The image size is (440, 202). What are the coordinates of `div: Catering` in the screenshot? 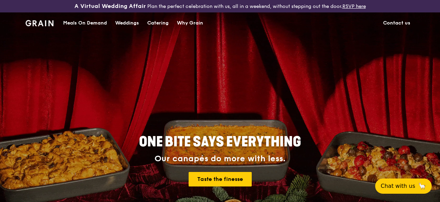 It's located at (158, 23).